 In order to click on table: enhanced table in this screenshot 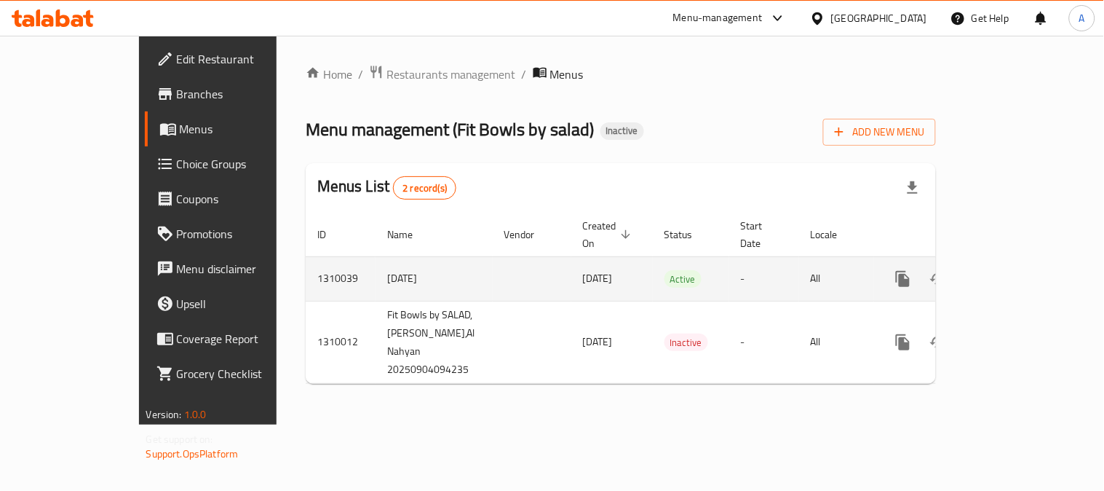, I will do `click(671, 298)`.